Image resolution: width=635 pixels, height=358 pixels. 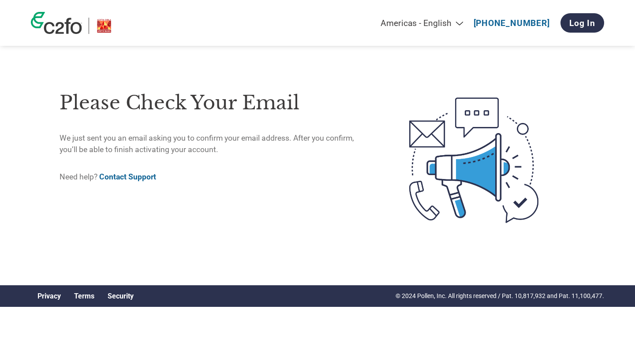 What do you see at coordinates (120, 296) in the screenshot?
I see `a: Security` at bounding box center [120, 296].